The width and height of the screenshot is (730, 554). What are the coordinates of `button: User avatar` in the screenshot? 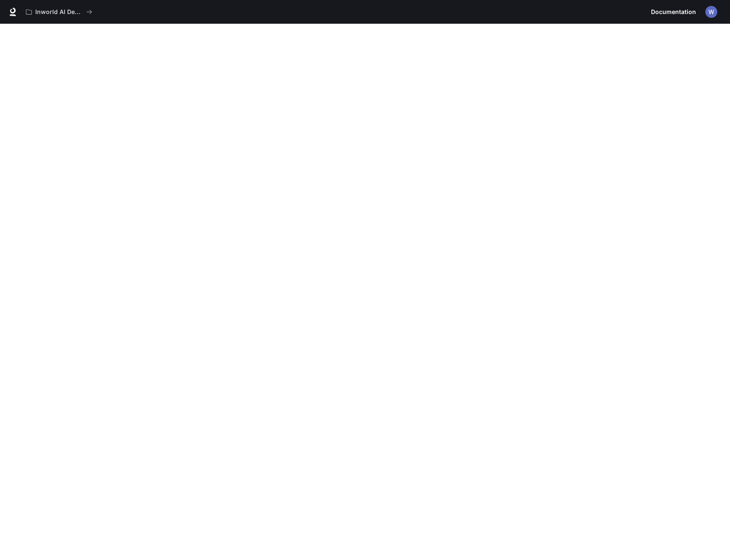 It's located at (711, 12).